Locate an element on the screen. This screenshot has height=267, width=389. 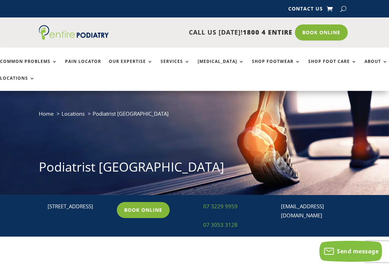
button: Send message is located at coordinates (351, 252).